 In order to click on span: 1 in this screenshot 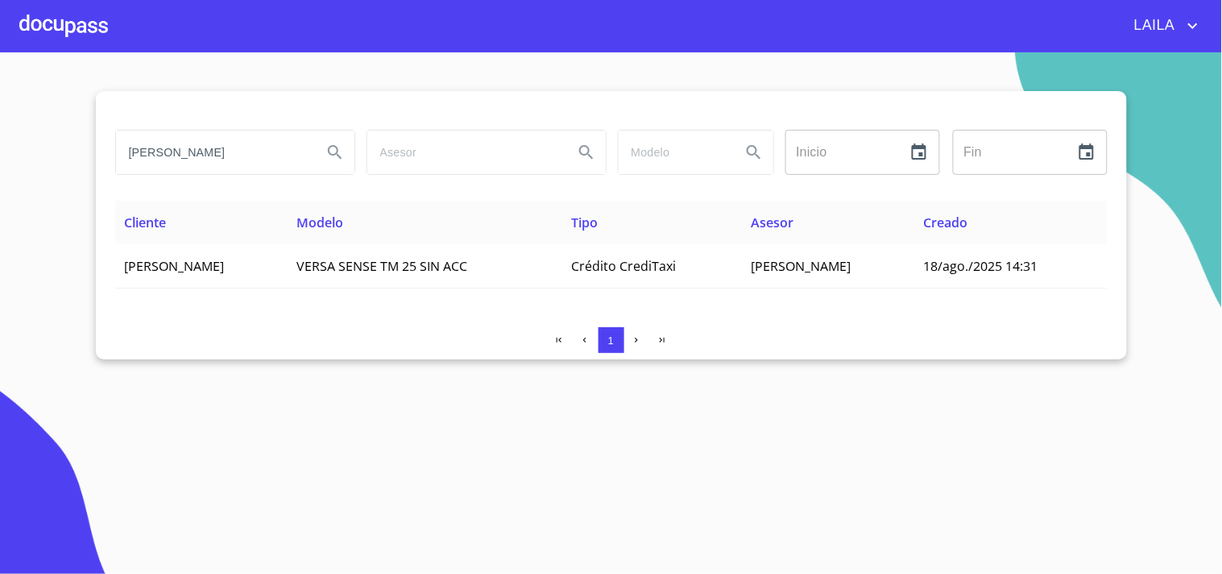, I will do `click(611, 340)`.